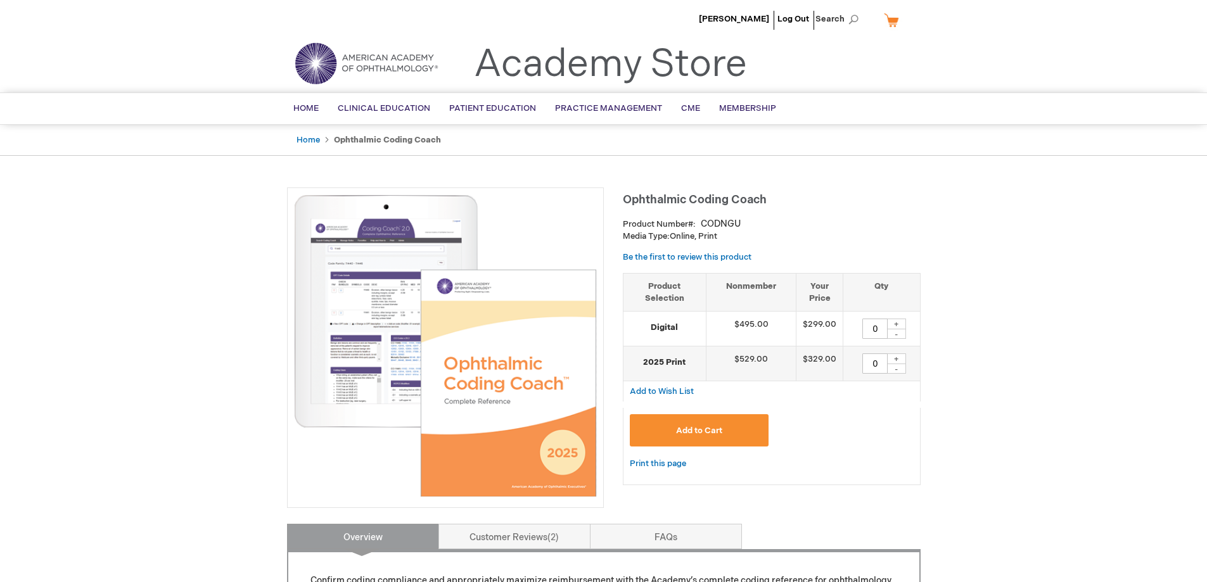 This screenshot has width=1207, height=582. Describe the element at coordinates (699, 430) in the screenshot. I see `button: Add to Cart` at that location.